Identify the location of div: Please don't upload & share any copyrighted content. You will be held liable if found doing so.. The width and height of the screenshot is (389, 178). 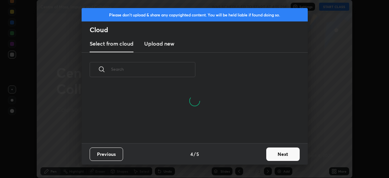
(195, 15).